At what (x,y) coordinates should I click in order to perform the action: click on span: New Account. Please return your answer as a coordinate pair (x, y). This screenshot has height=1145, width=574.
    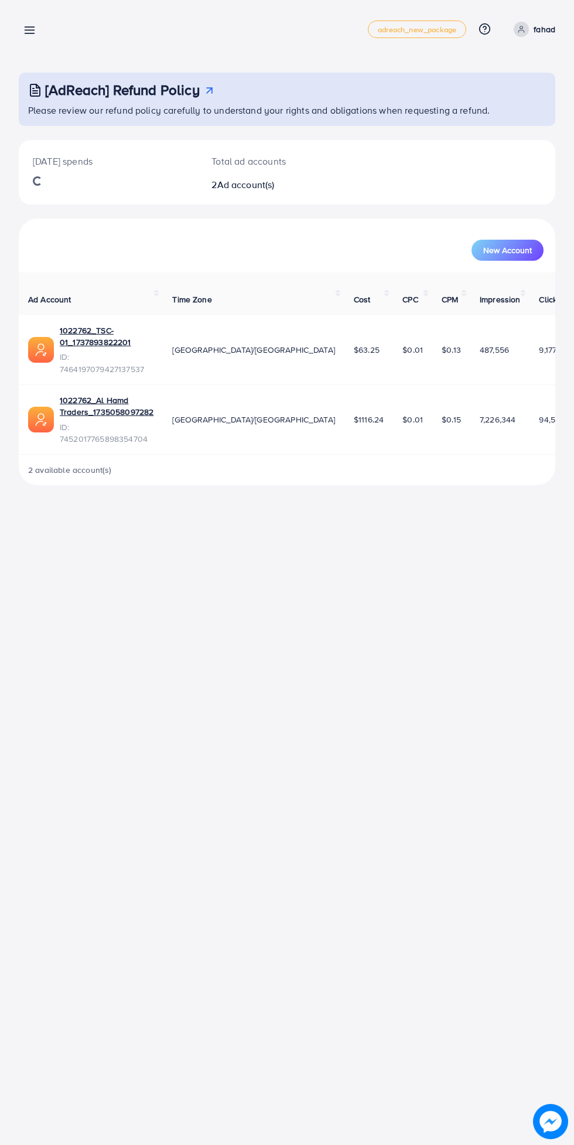
    Looking at the image, I should click on (507, 250).